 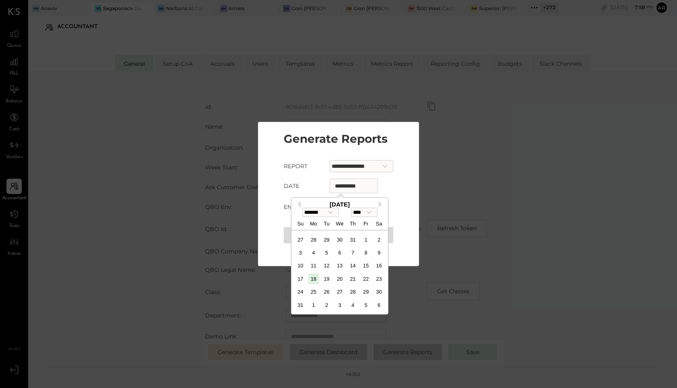 I want to click on div: Choose Monday, July 28th, 2025, so click(x=314, y=239).